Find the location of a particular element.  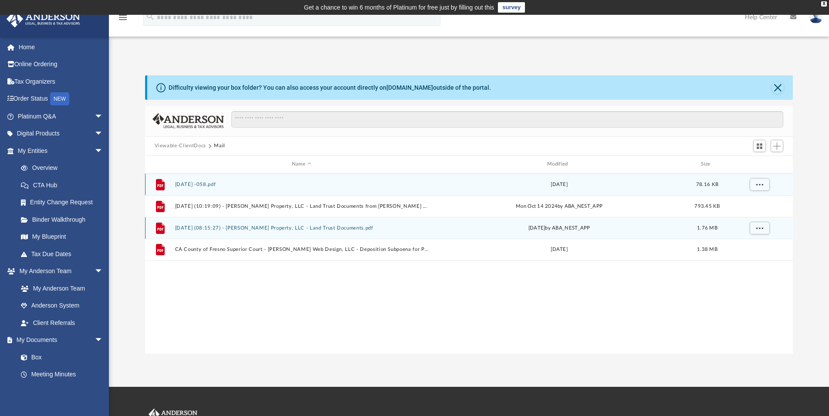

img: User Pic is located at coordinates (816, 17).